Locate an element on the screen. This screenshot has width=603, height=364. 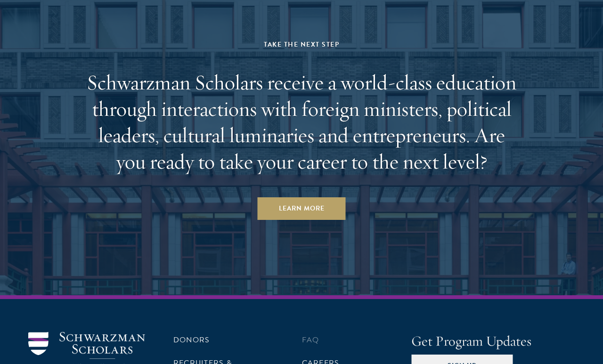
a: Learn More is located at coordinates (302, 209).